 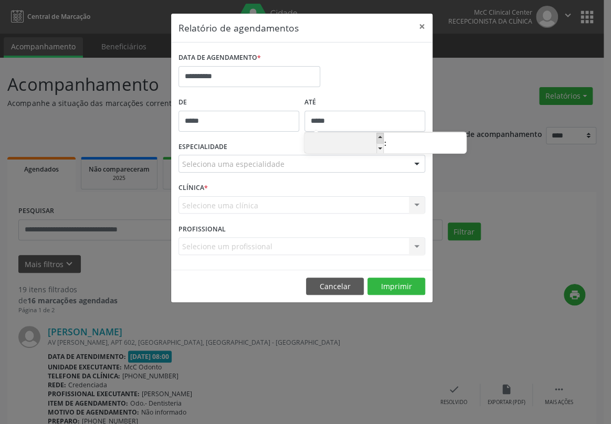 I want to click on button: Cancelar, so click(x=335, y=287).